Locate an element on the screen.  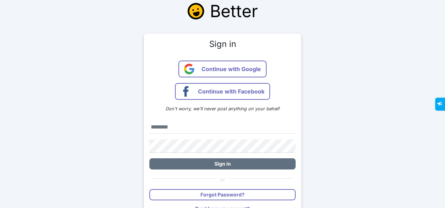
span: Continue with Facebook is located at coordinates (231, 91).